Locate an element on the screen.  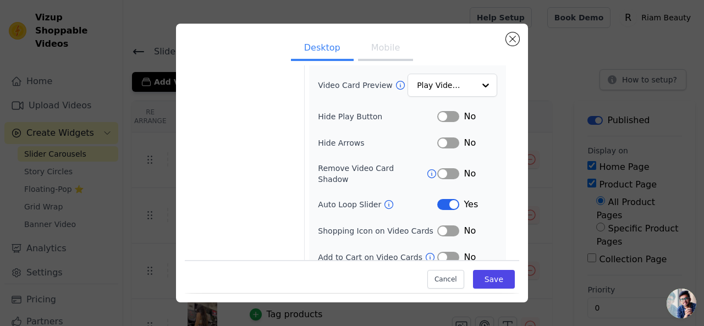
button: Cancel is located at coordinates (445, 280).